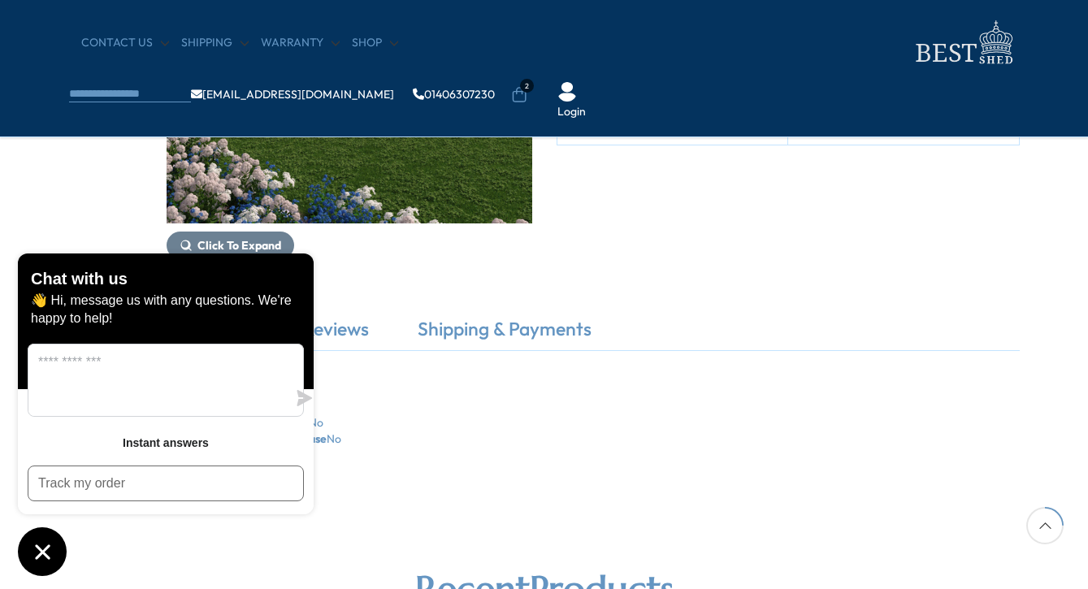 The width and height of the screenshot is (1088, 589). What do you see at coordinates (300, 43) in the screenshot?
I see `a: Warranty` at bounding box center [300, 43].